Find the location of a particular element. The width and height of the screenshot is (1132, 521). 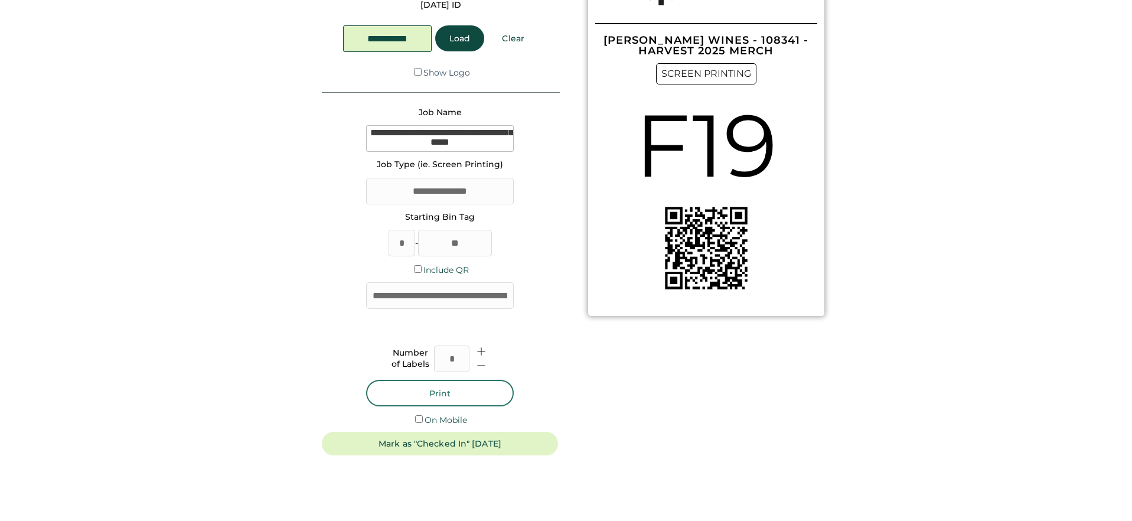

label: Include QR is located at coordinates (446, 270).